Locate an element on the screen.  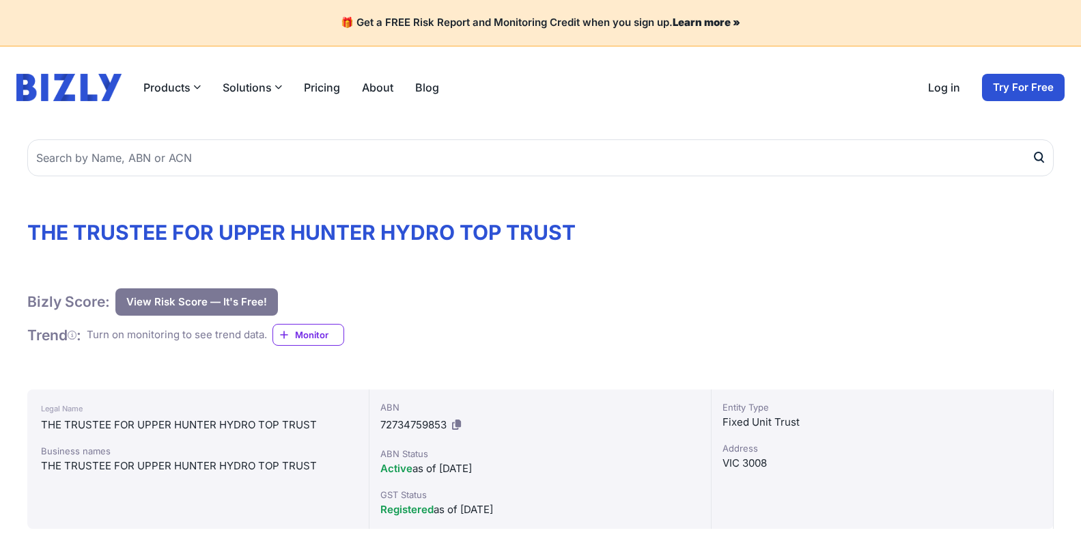
span: Registered is located at coordinates (407, 509).